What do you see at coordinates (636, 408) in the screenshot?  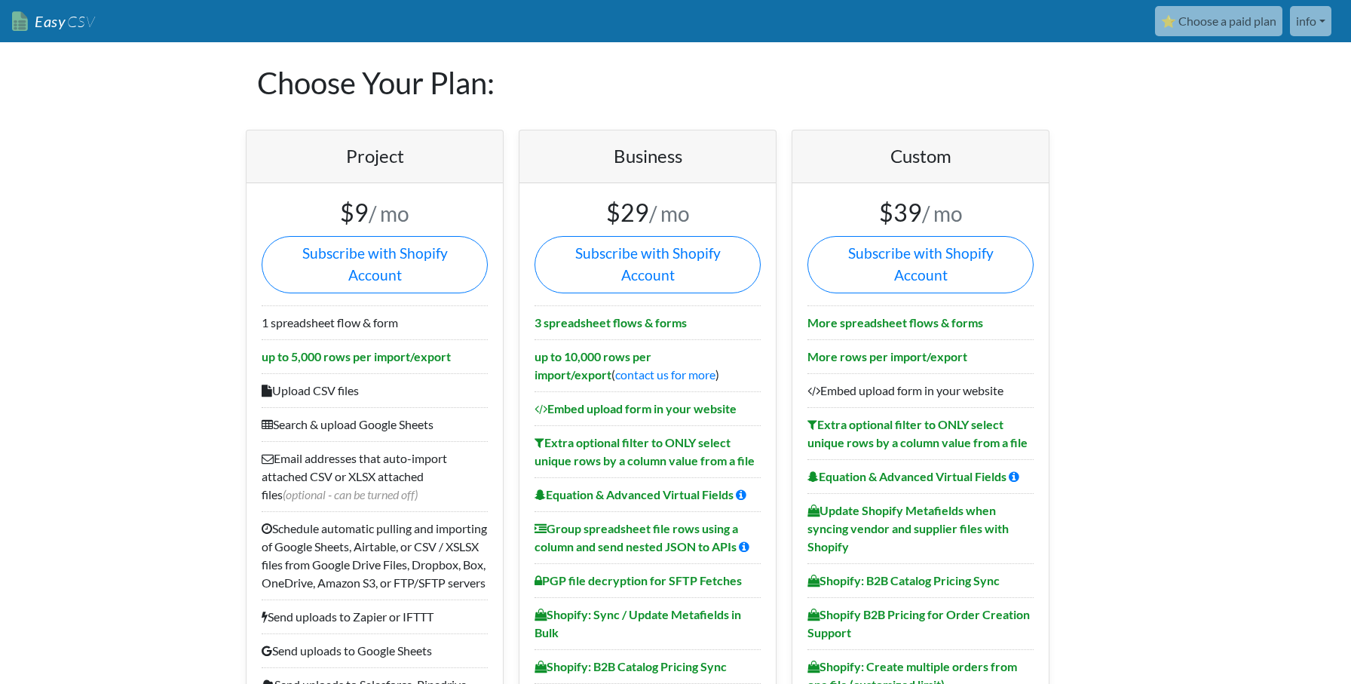 I see `b: Embed upload form in your website` at bounding box center [636, 408].